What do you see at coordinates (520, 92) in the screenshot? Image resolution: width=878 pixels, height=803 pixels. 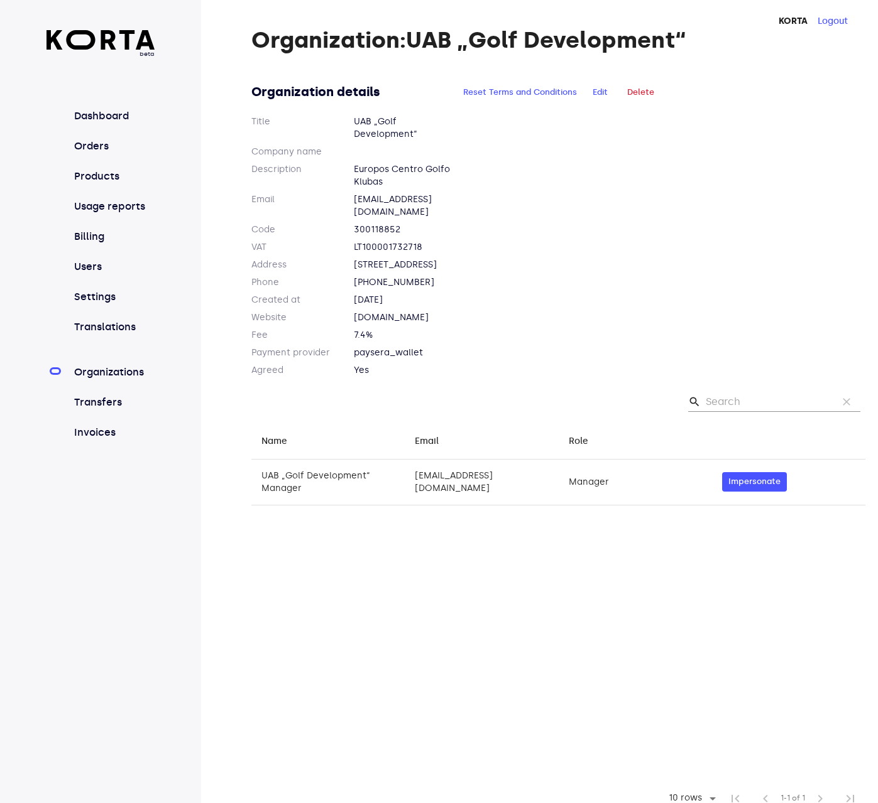 I see `button: Reset Terms and Conditions` at bounding box center [520, 92].